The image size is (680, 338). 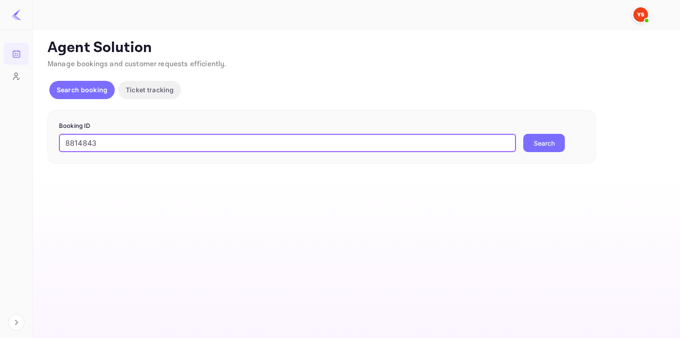 What do you see at coordinates (288, 143) in the screenshot?
I see `input: Enter Booking ID (e.g., 63782194)` at bounding box center [288, 143].